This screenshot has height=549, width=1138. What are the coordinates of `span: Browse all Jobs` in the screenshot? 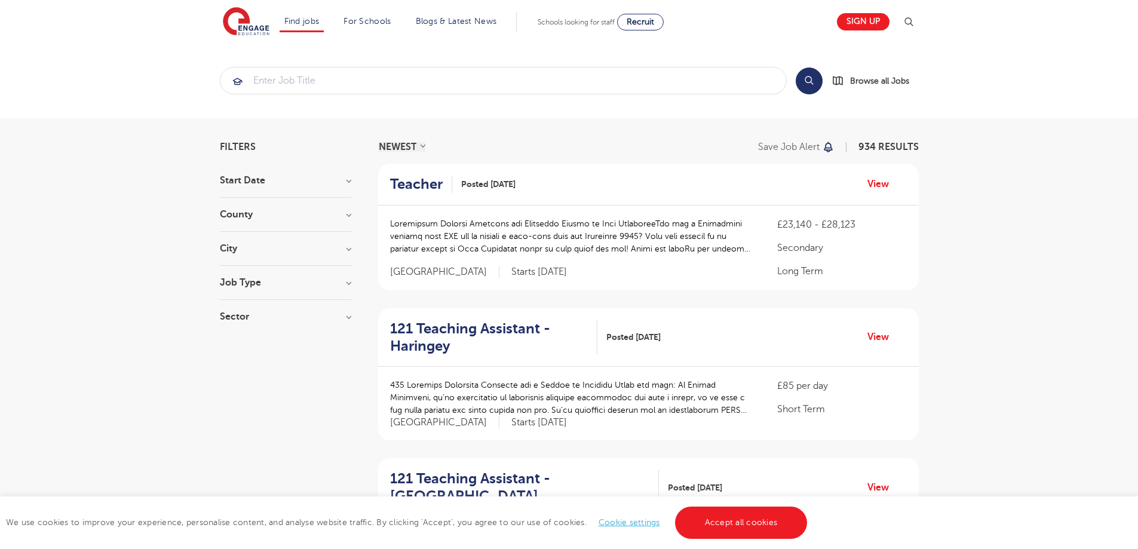 It's located at (880, 81).